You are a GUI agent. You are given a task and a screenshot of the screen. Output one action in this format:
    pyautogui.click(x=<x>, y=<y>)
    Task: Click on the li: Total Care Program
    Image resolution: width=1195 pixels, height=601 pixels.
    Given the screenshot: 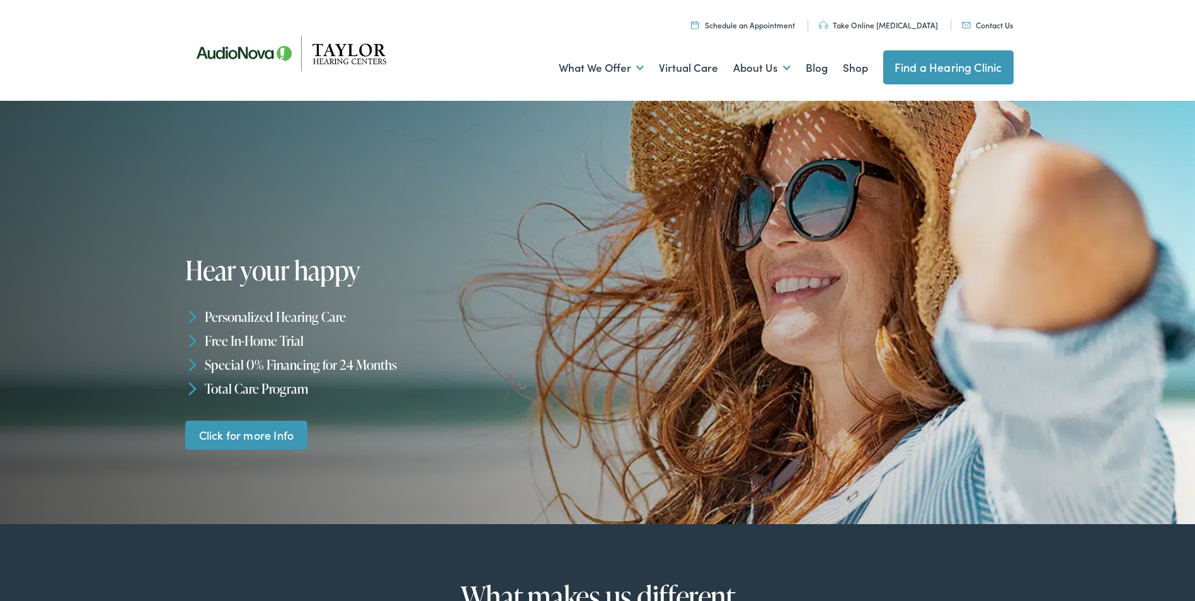 What is the action you would take?
    pyautogui.click(x=394, y=388)
    